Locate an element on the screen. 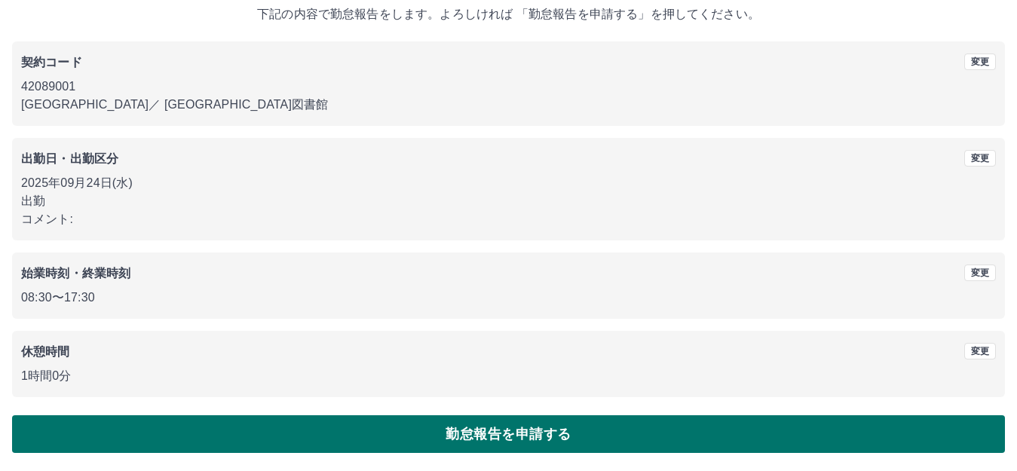 The image size is (1017, 471). p: コメント: is located at coordinates (508, 219).